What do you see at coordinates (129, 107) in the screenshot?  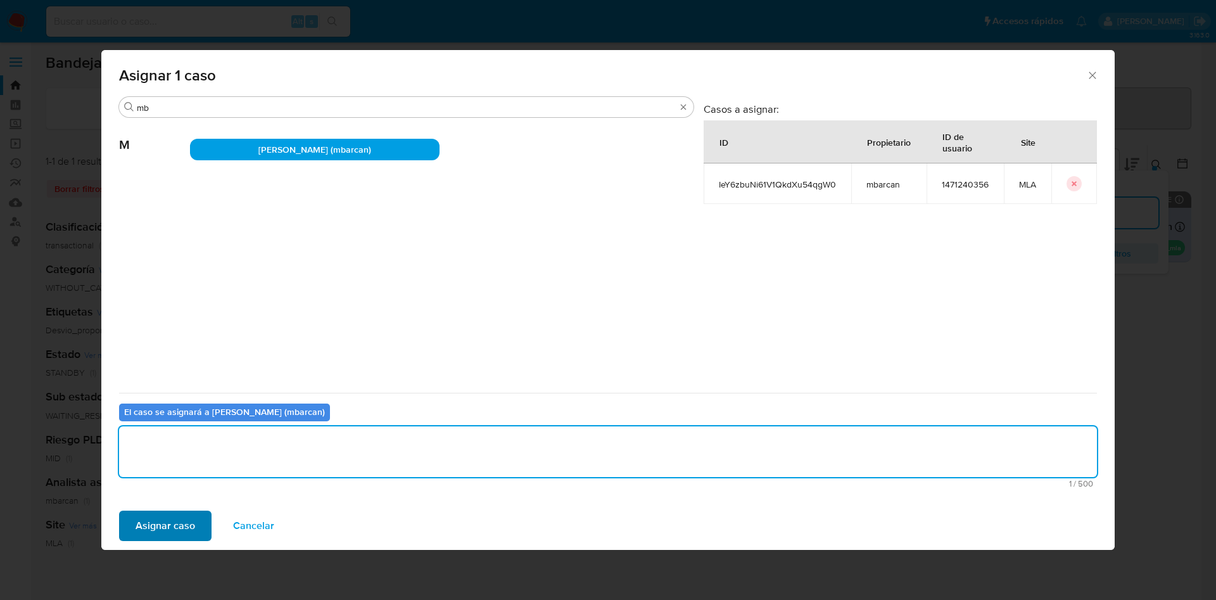 I see `button: Buscar` at bounding box center [129, 107].